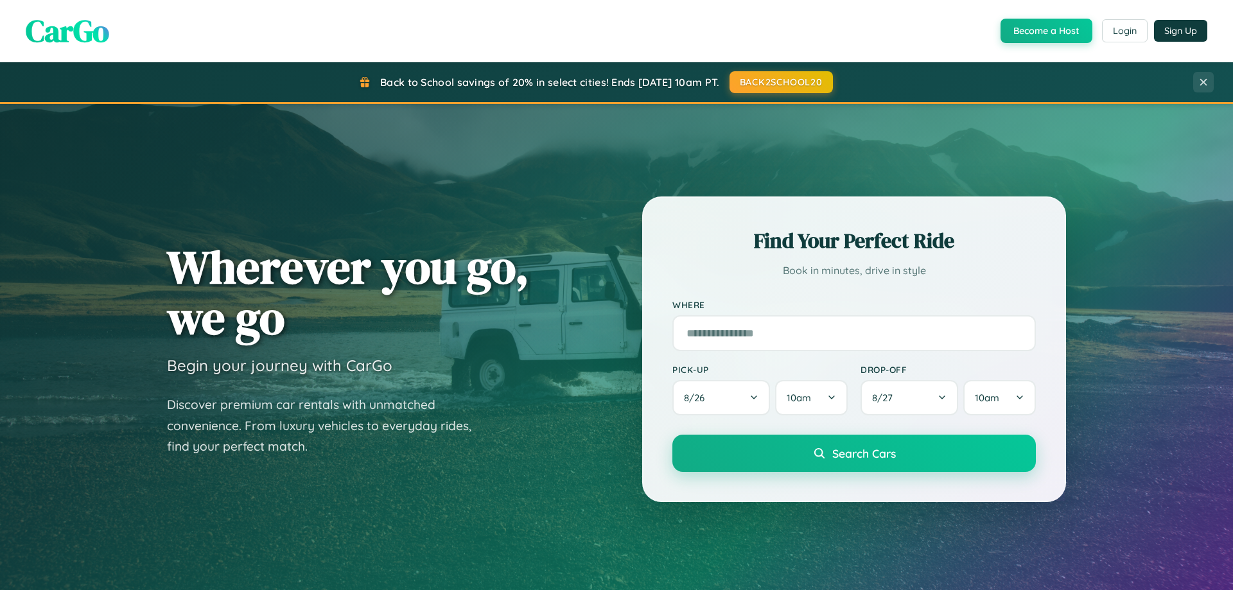  Describe the element at coordinates (909, 397) in the screenshot. I see `button: 8/27` at that location.